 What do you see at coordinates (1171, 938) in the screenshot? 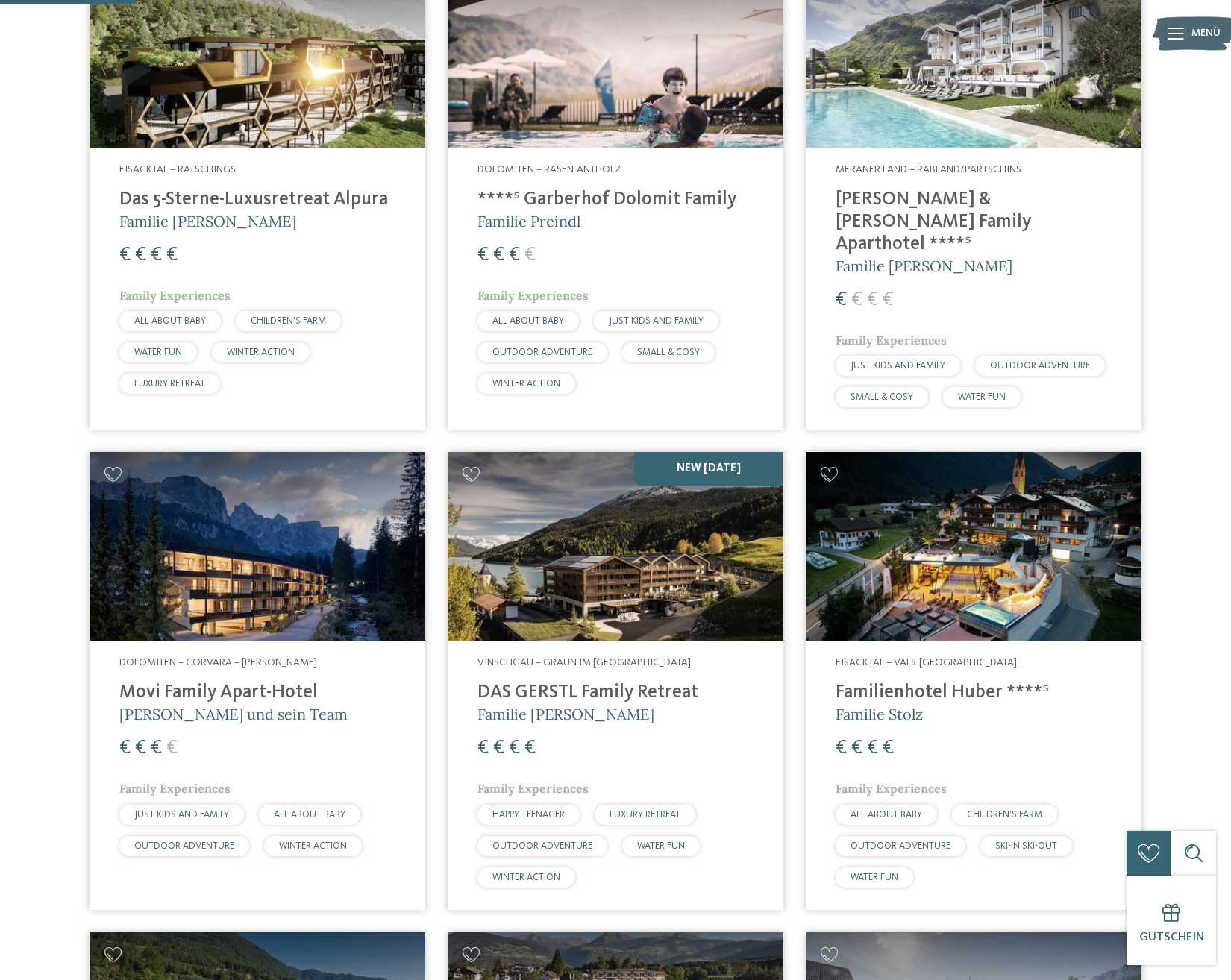
I see `span: Gutschein` at bounding box center [1171, 938].